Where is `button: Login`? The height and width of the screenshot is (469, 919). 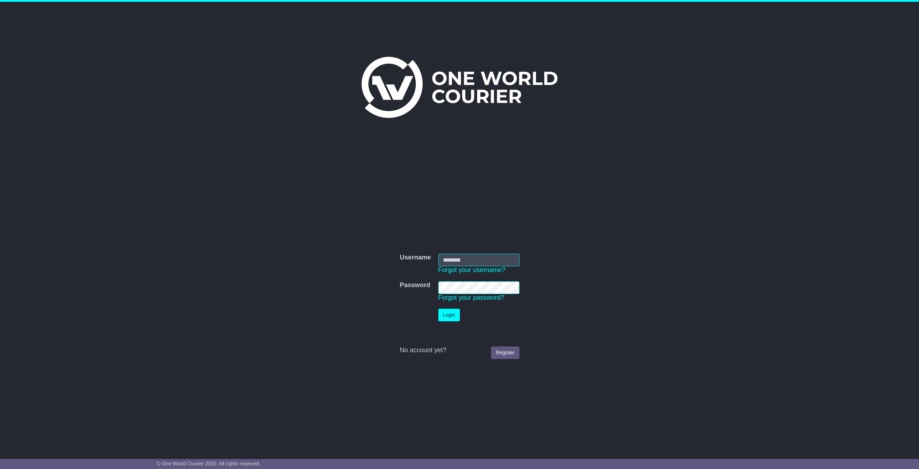 button: Login is located at coordinates (449, 315).